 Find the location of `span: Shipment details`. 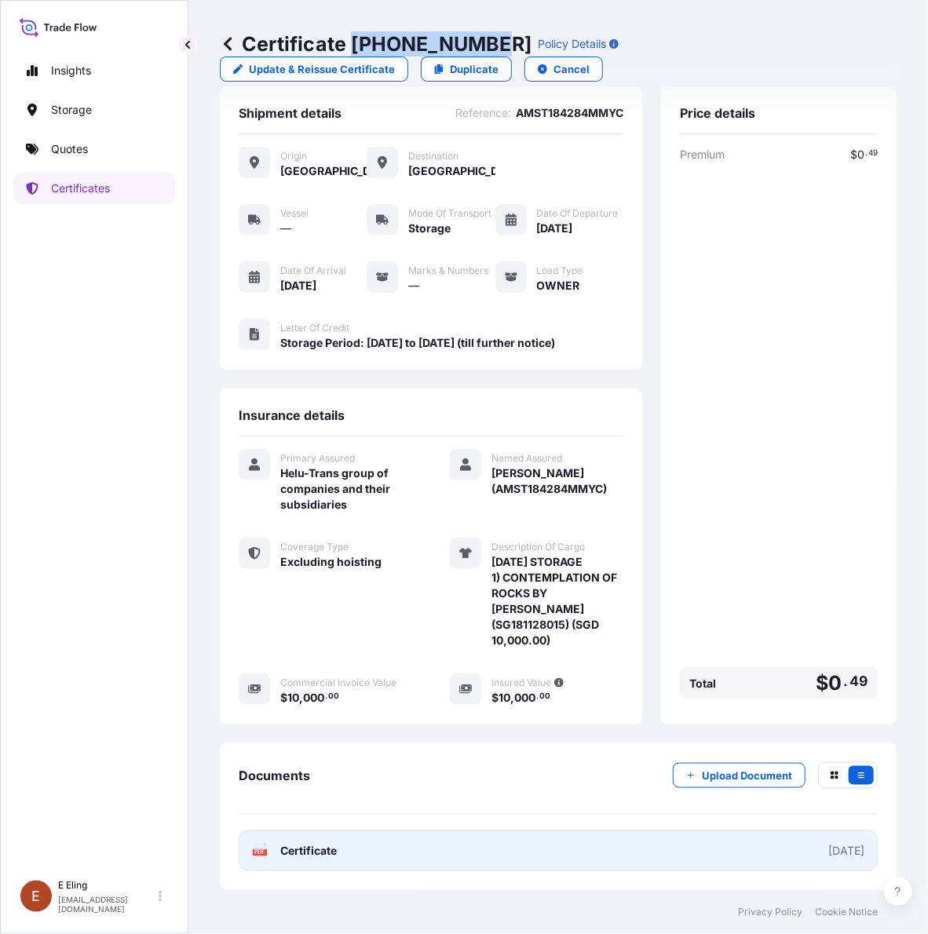

span: Shipment details is located at coordinates (290, 113).